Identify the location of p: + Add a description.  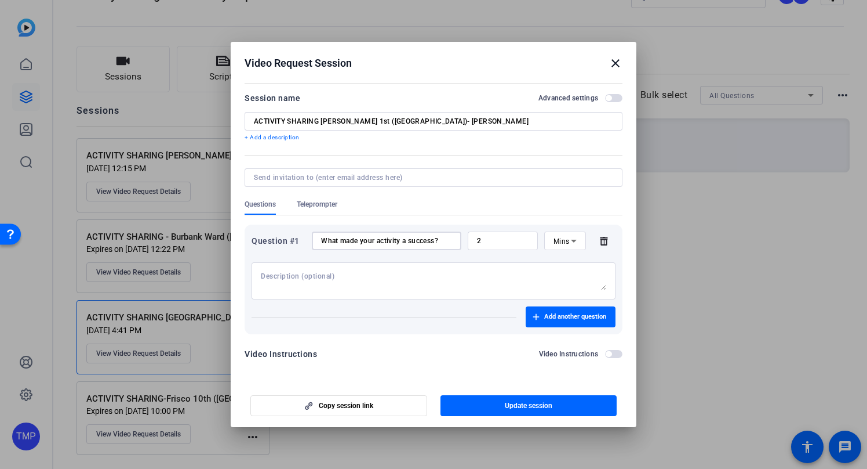
(434, 137).